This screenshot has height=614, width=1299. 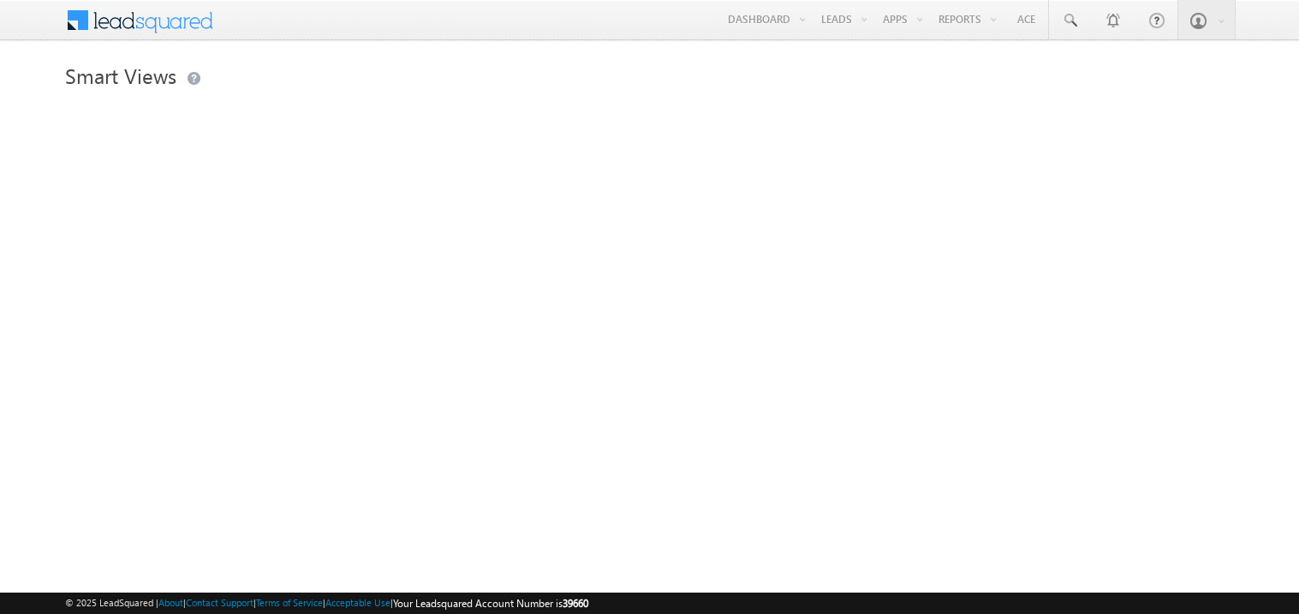 What do you see at coordinates (576, 603) in the screenshot?
I see `span: 39660` at bounding box center [576, 603].